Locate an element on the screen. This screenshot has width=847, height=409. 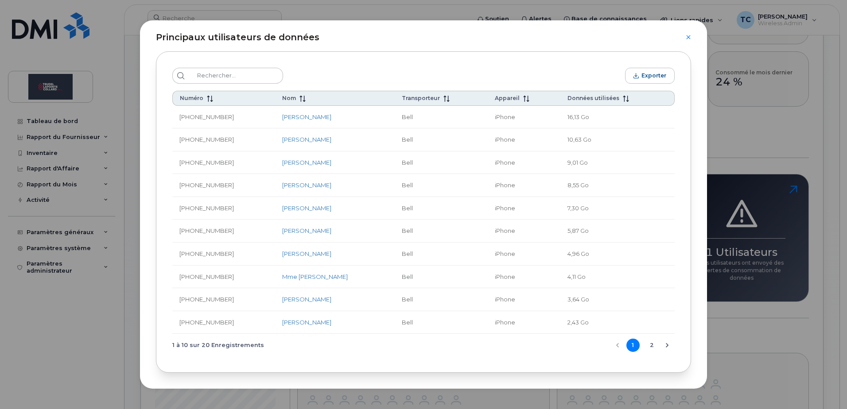
button: Close is located at coordinates (688, 37).